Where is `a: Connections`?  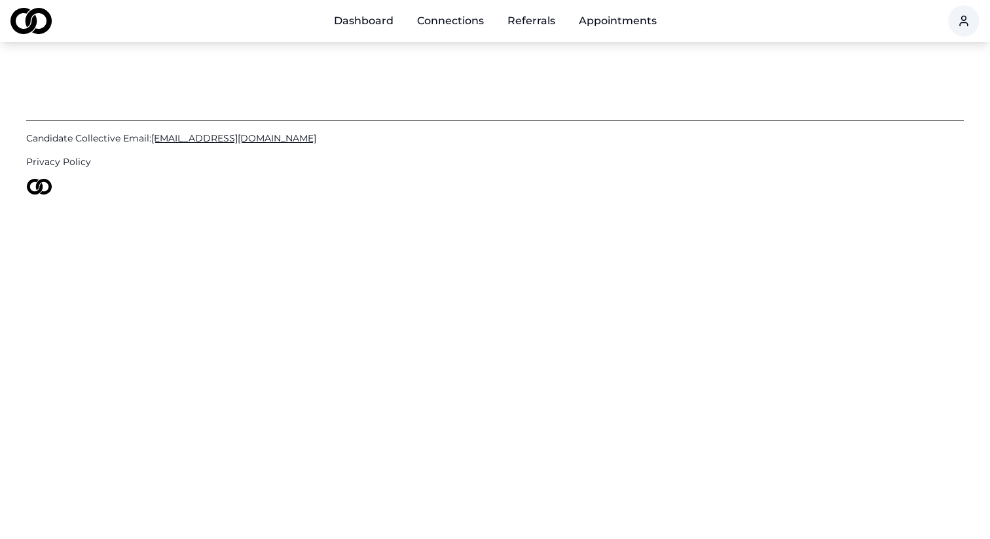 a: Connections is located at coordinates (450, 21).